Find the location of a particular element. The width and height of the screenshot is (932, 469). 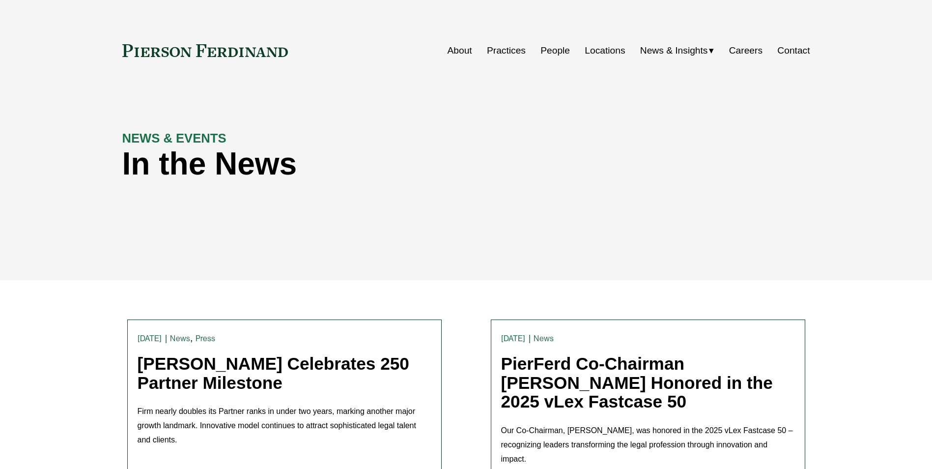

a: Practices is located at coordinates (506, 51).